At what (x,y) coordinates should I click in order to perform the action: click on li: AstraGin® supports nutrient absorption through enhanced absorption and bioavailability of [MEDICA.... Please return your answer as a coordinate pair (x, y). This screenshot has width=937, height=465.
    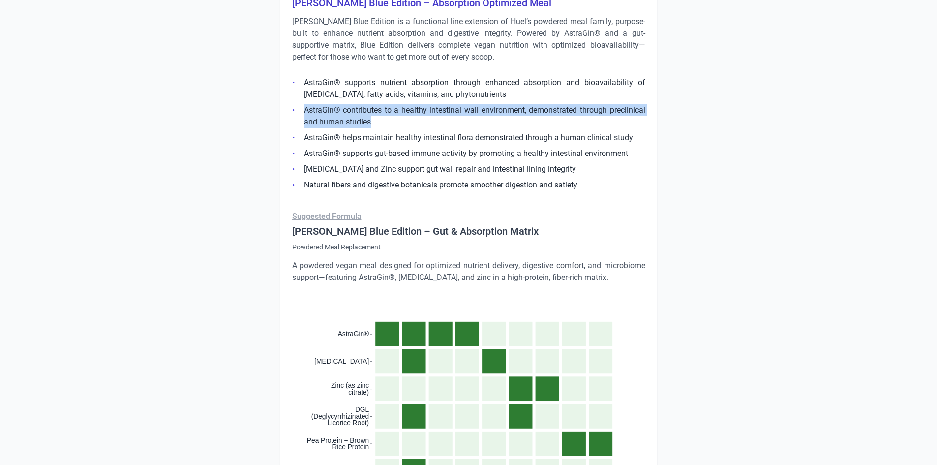
    Looking at the image, I should click on (469, 89).